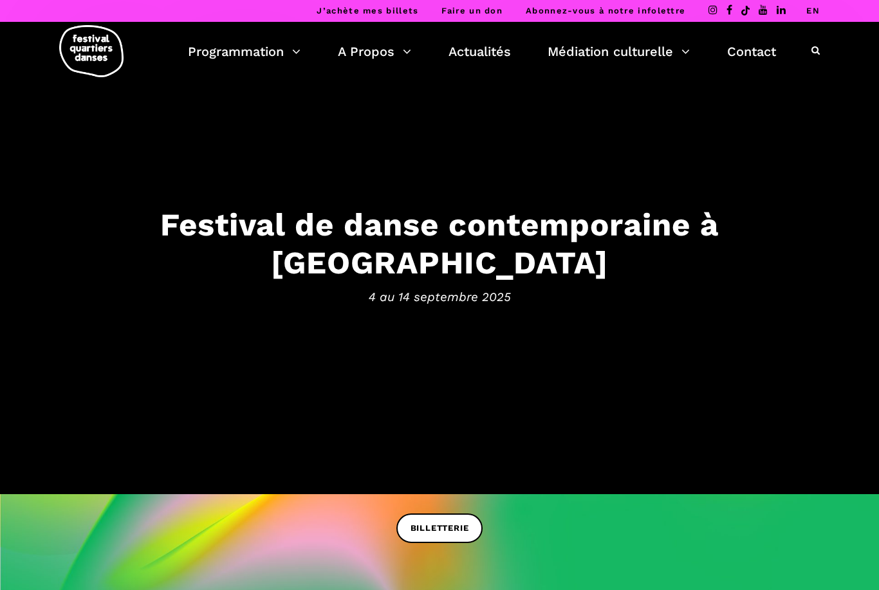 This screenshot has width=879, height=590. What do you see at coordinates (374, 51) in the screenshot?
I see `a: A Propos` at bounding box center [374, 51].